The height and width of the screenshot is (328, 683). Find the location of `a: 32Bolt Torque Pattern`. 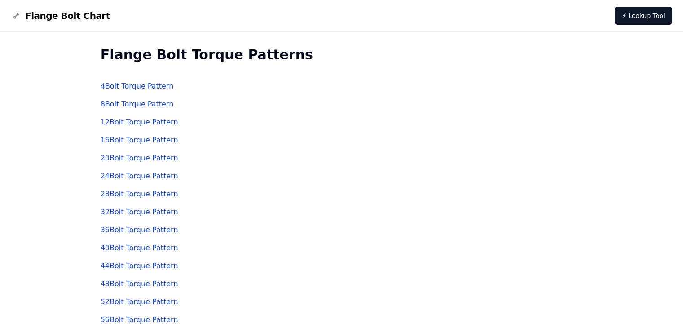

a: 32Bolt Torque Pattern is located at coordinates (139, 211).